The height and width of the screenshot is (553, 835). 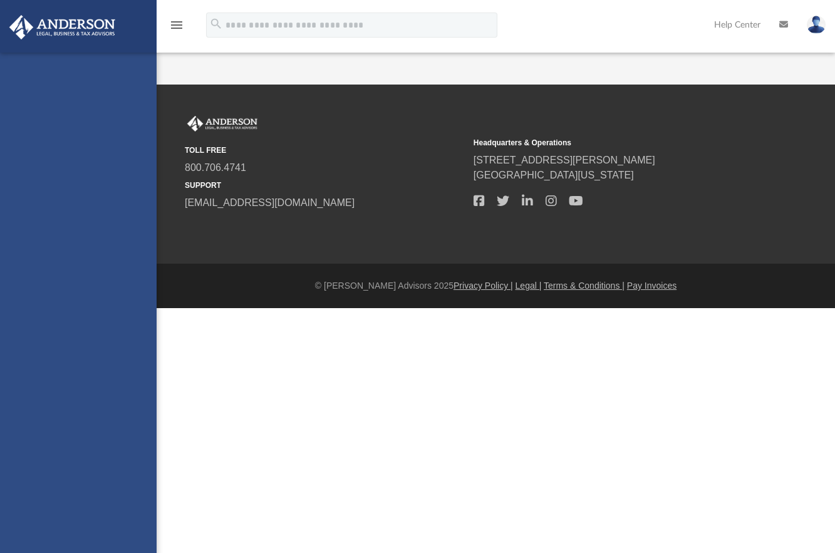 I want to click on small: TOLL FREE, so click(x=324, y=150).